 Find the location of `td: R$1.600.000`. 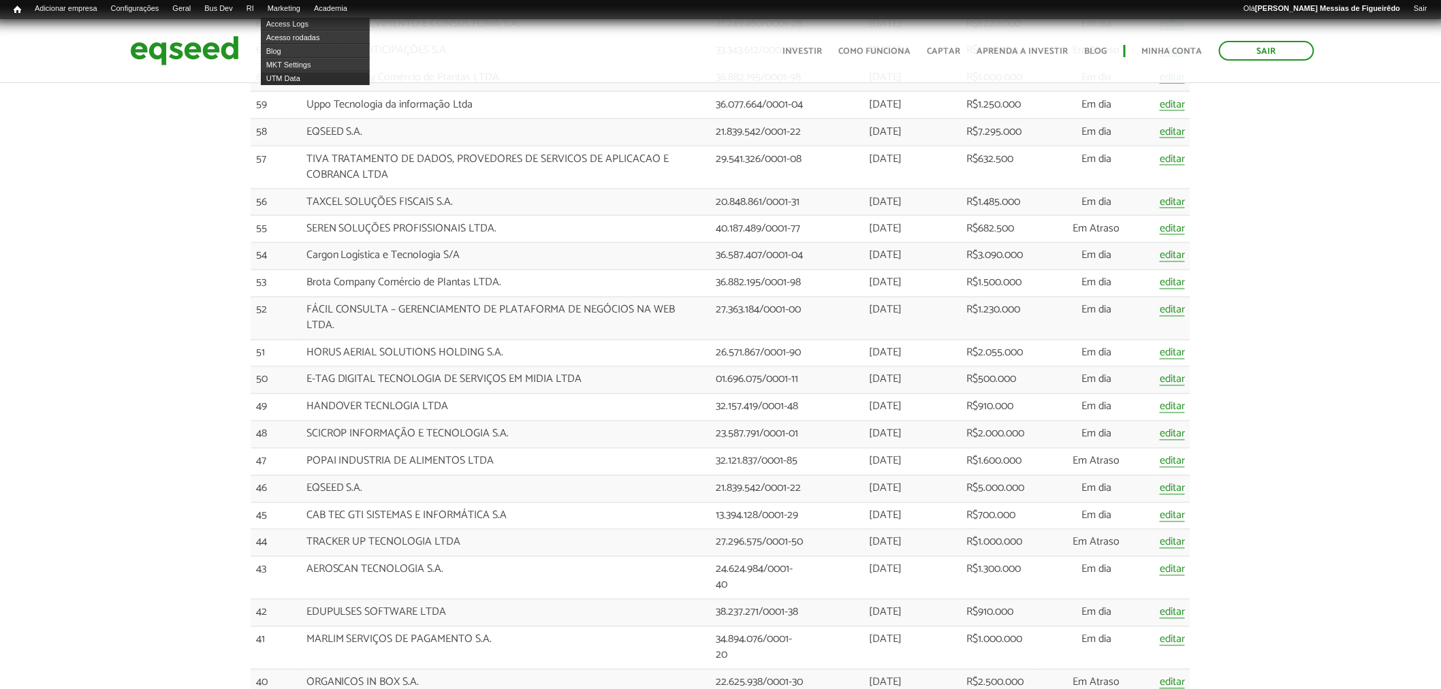

td: R$1.600.000 is located at coordinates (999, 462).